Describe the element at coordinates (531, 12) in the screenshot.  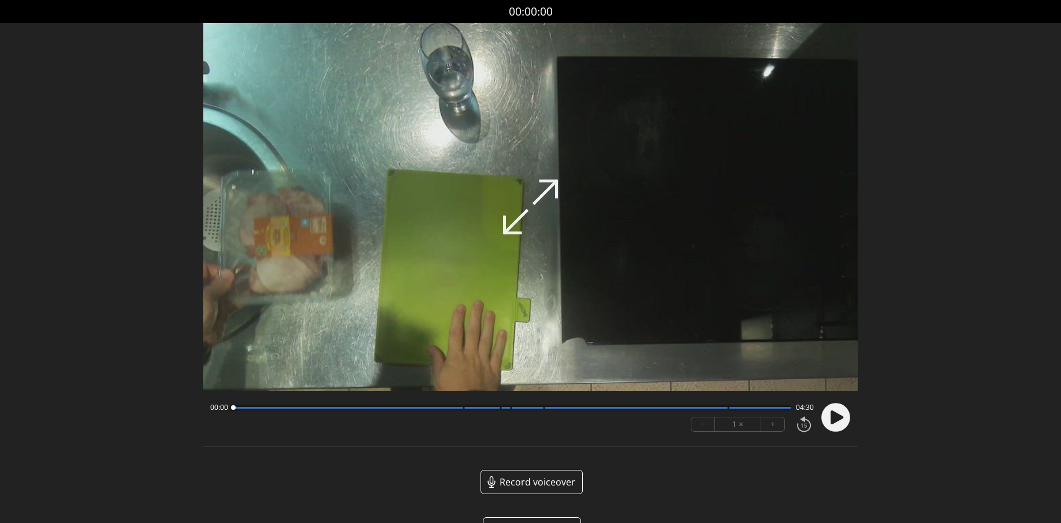
I see `a: 00:00:00` at that location.